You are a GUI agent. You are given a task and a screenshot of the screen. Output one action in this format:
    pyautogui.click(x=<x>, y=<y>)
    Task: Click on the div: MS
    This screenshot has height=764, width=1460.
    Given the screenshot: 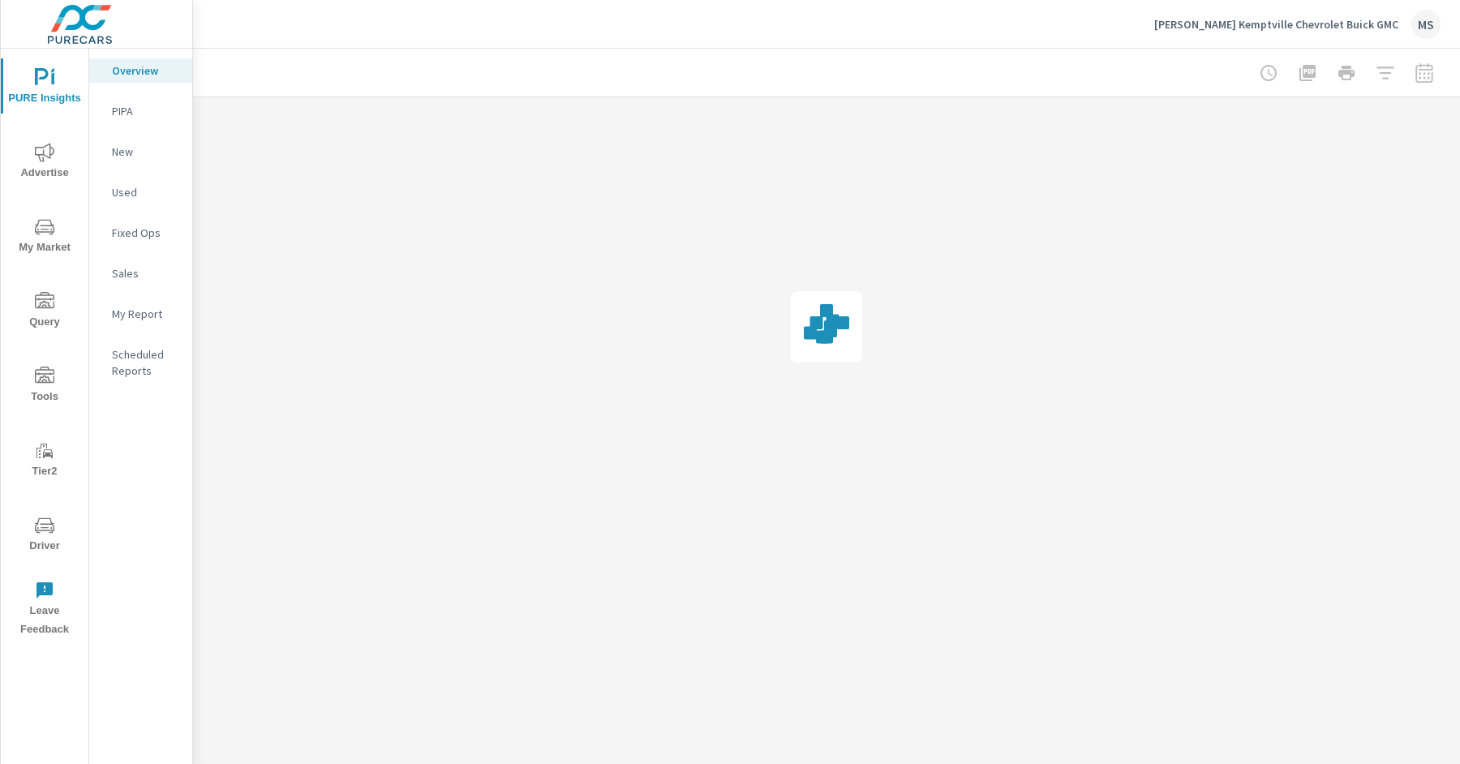 What is the action you would take?
    pyautogui.click(x=1426, y=24)
    